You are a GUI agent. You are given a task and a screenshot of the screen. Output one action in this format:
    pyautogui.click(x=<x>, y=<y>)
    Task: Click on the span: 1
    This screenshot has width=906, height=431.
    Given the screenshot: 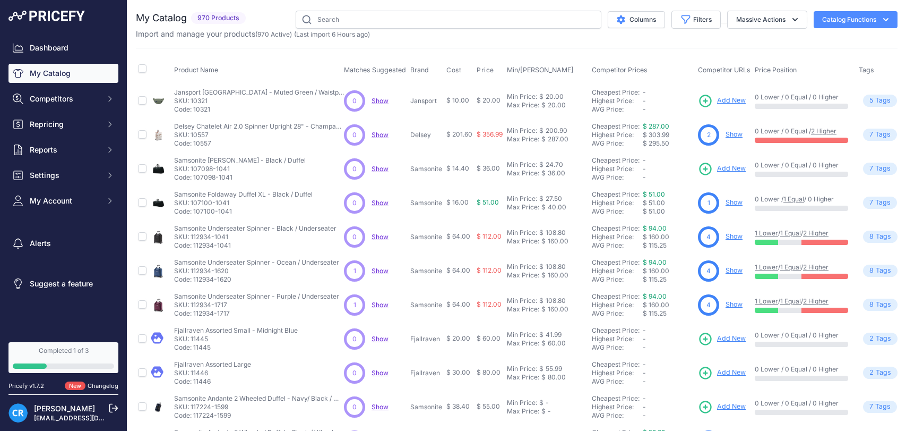 What is the action you would take?
    pyautogui.click(x=709, y=203)
    